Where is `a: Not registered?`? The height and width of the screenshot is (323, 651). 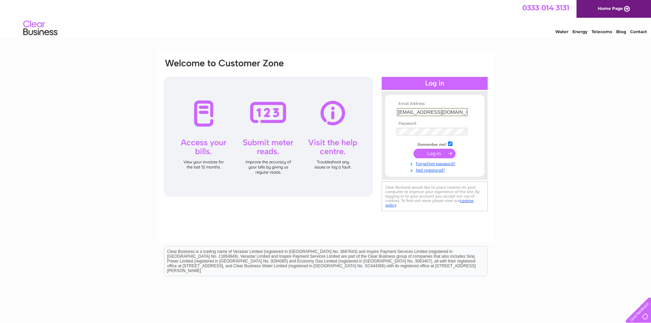
a: Not registered? is located at coordinates (436, 170).